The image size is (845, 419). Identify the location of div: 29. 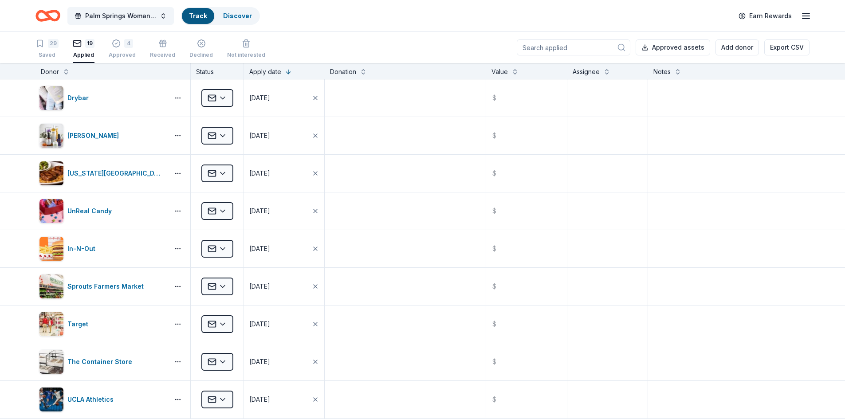
(53, 43).